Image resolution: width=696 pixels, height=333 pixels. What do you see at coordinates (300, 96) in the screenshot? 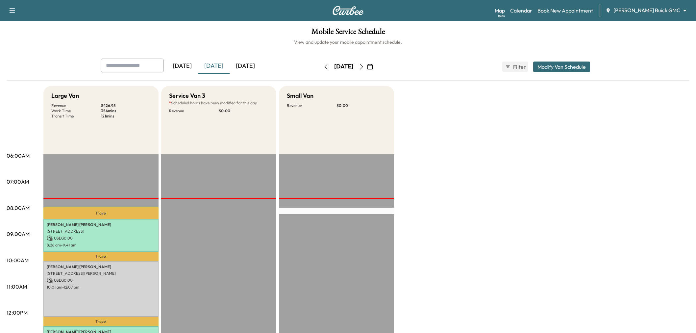
I see `h5: Small Van` at bounding box center [300, 96].